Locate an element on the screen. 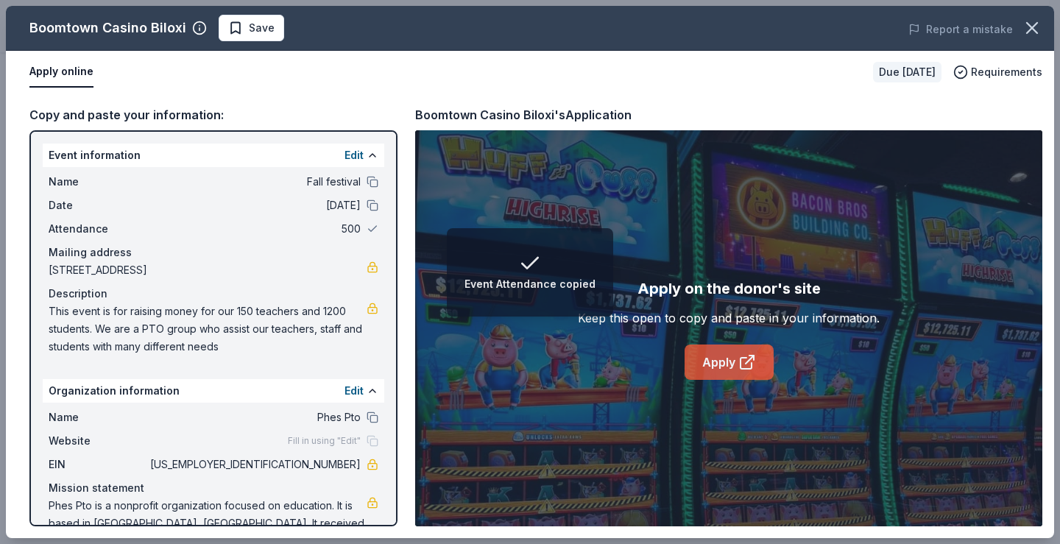 The image size is (1060, 544). span: Phes Pto is located at coordinates (254, 417).